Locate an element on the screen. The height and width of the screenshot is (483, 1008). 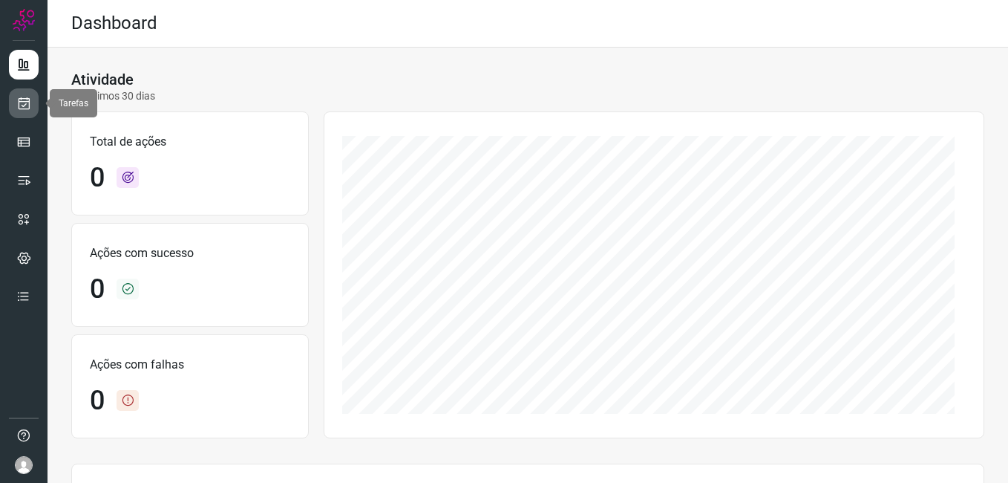
p: Últimos 30 dias is located at coordinates (113, 96).